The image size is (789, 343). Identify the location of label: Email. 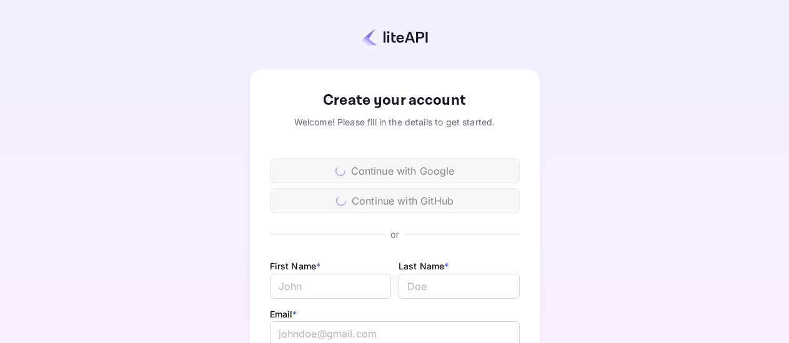
(284, 314).